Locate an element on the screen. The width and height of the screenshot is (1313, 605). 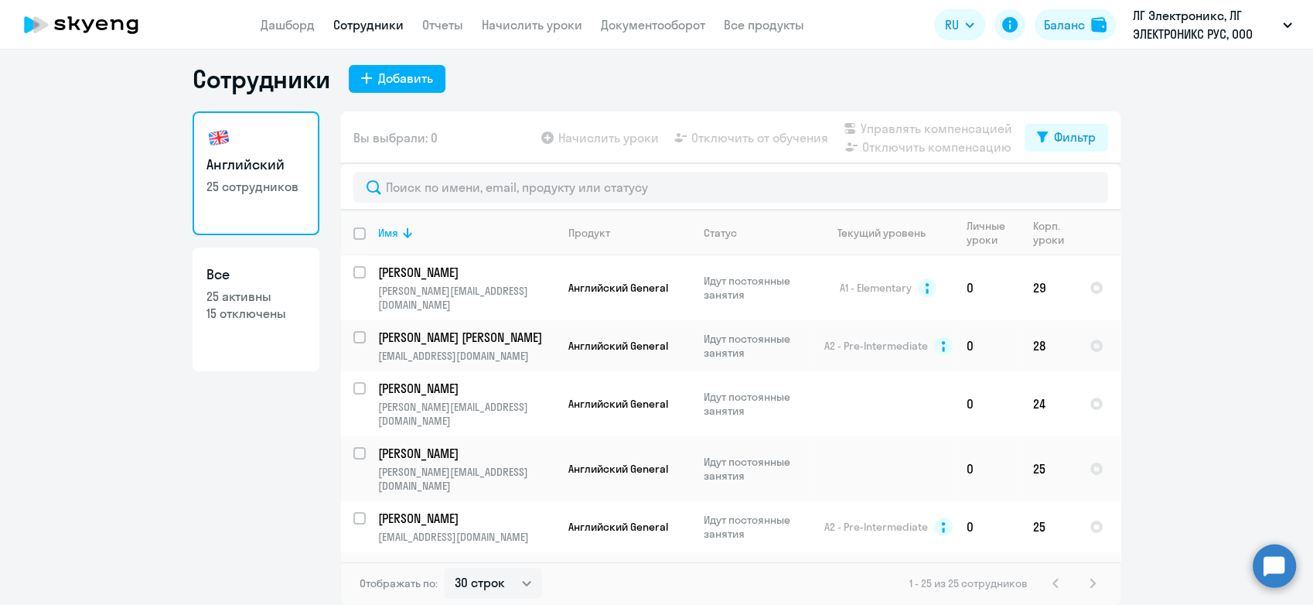
td: 24 is located at coordinates (1048, 404).